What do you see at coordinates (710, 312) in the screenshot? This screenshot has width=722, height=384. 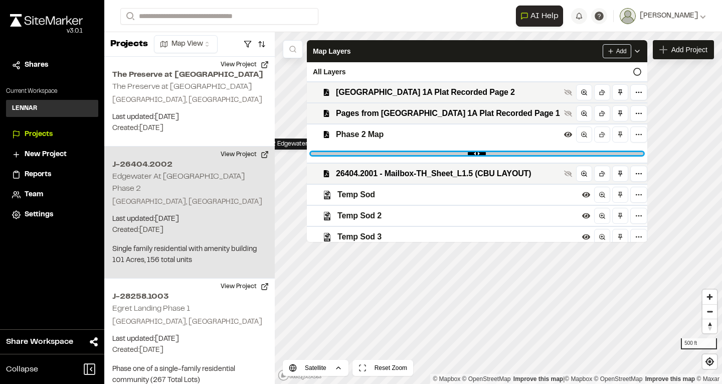 I see `span: Zoom out` at bounding box center [710, 312].